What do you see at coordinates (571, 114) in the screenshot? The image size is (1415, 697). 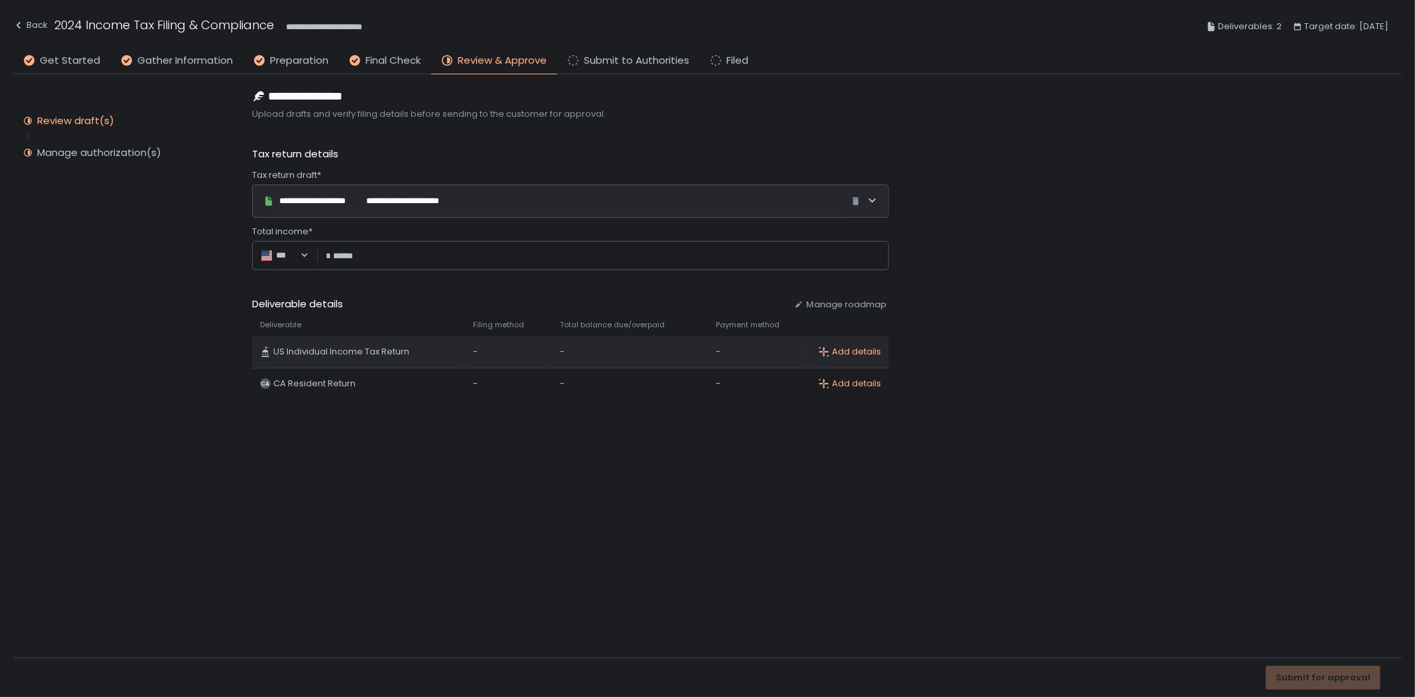 I see `span: Upload drafts and verify filing details before sending to the customer for approval.` at bounding box center [571, 114].